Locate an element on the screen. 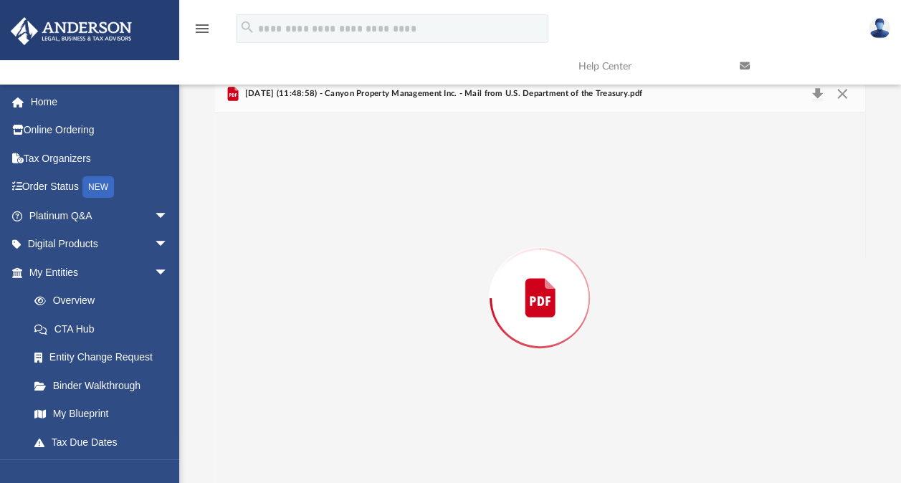 The height and width of the screenshot is (483, 901). a: CTA Hub is located at coordinates (105, 329).